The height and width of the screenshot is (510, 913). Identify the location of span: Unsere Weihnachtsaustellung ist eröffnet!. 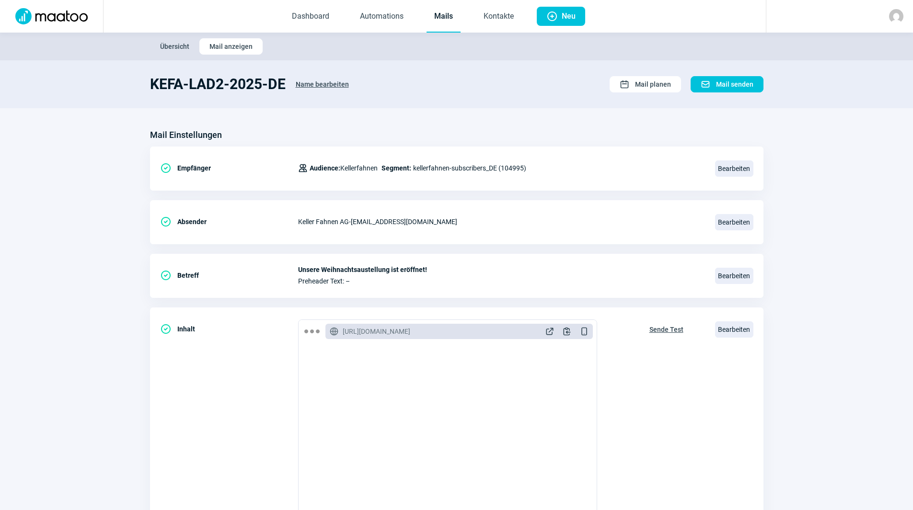
(501, 270).